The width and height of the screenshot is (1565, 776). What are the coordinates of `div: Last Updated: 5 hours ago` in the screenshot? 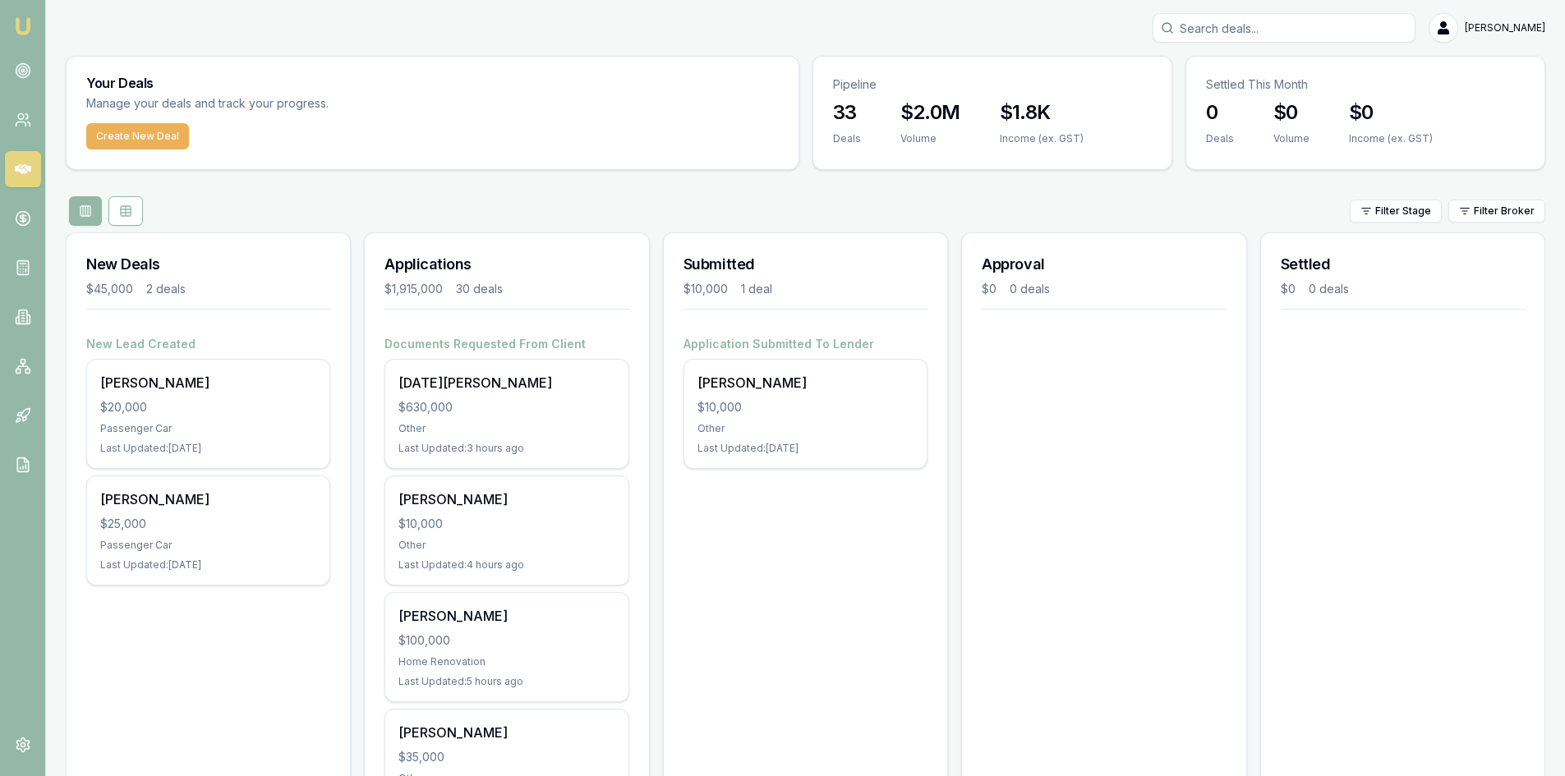 It's located at (506, 682).